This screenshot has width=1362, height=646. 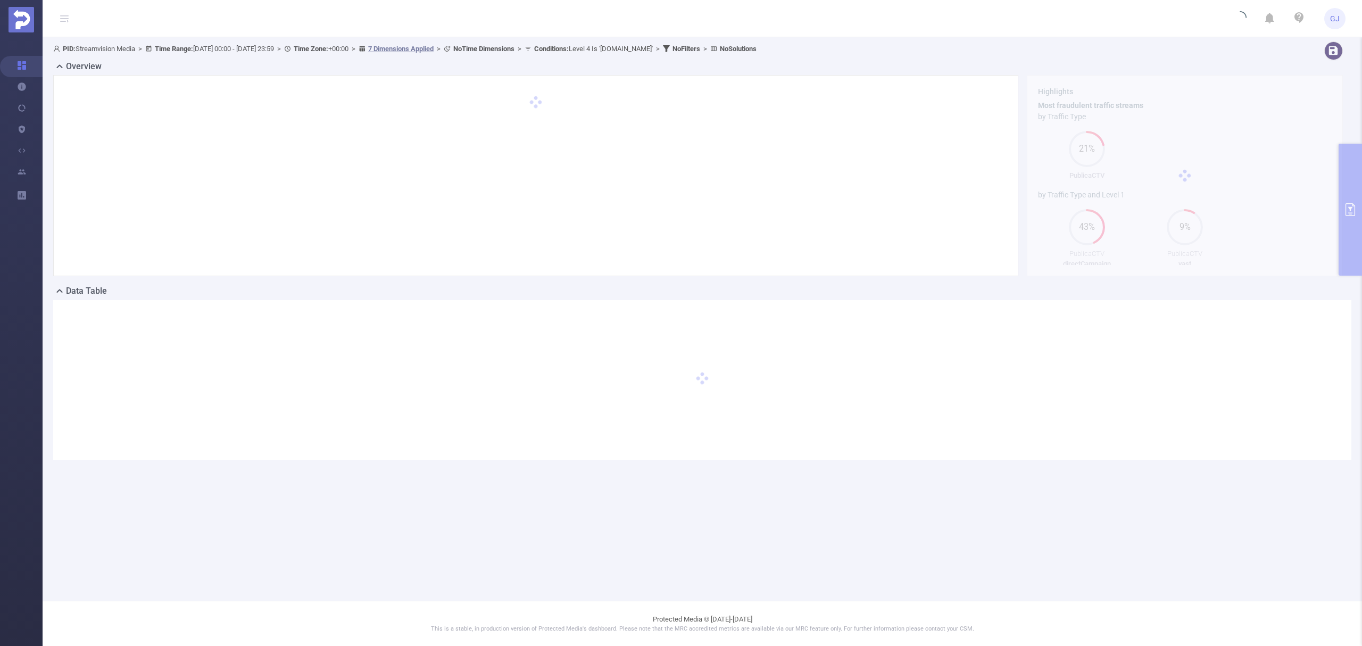 I want to click on h2: Overview, so click(x=84, y=66).